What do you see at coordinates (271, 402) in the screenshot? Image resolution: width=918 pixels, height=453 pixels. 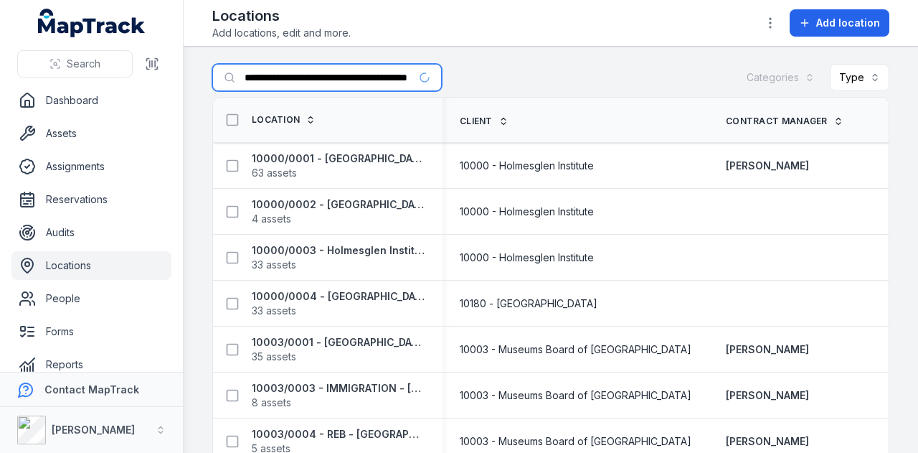 I see `span: 8 assets` at bounding box center [271, 402].